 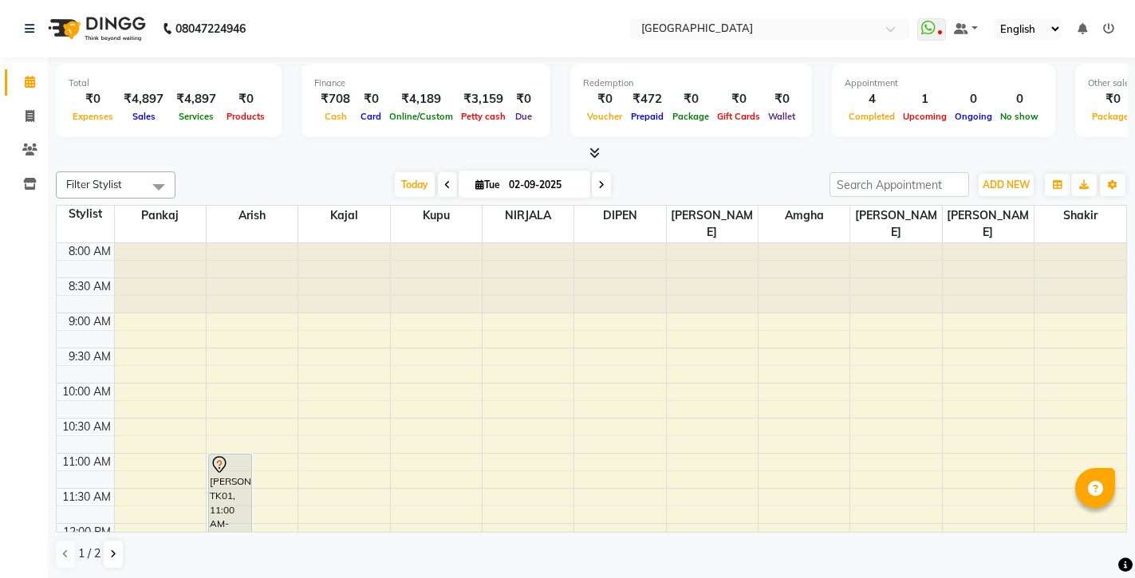 I want to click on span: 1 / 2, so click(x=89, y=553).